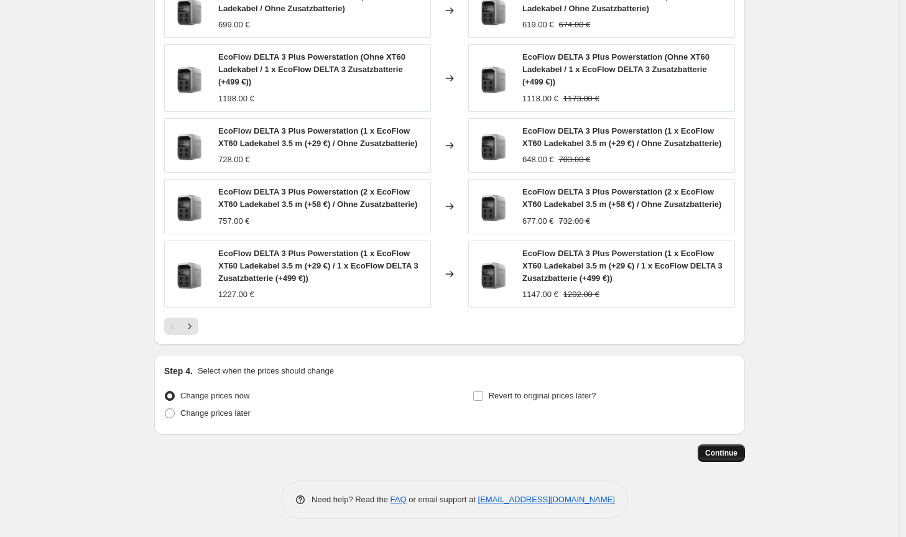 The width and height of the screenshot is (906, 537). What do you see at coordinates (541, 295) in the screenshot?
I see `div: 1147.00 €` at bounding box center [541, 295].